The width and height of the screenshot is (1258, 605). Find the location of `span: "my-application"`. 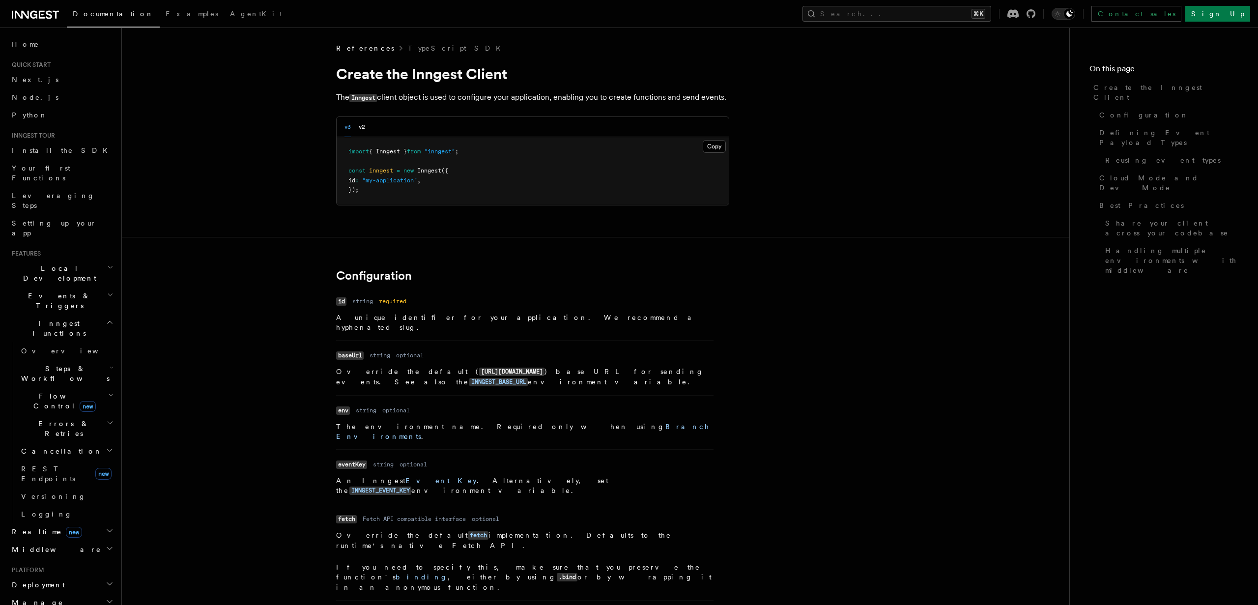

span: "my-application" is located at coordinates (390, 180).